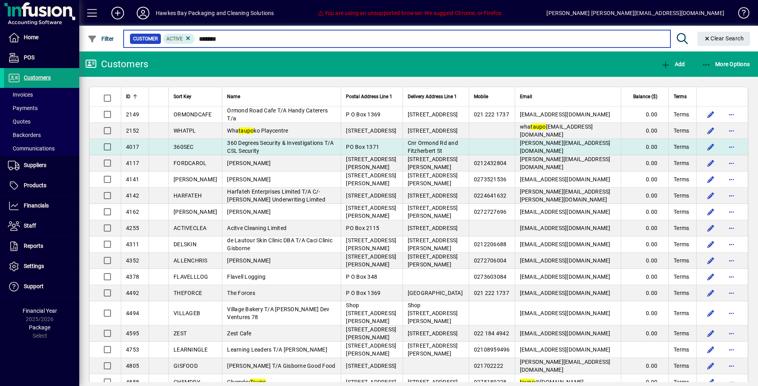 This screenshot has width=758, height=386. What do you see at coordinates (490, 277) in the screenshot?
I see `span: 0273603084` at bounding box center [490, 277].